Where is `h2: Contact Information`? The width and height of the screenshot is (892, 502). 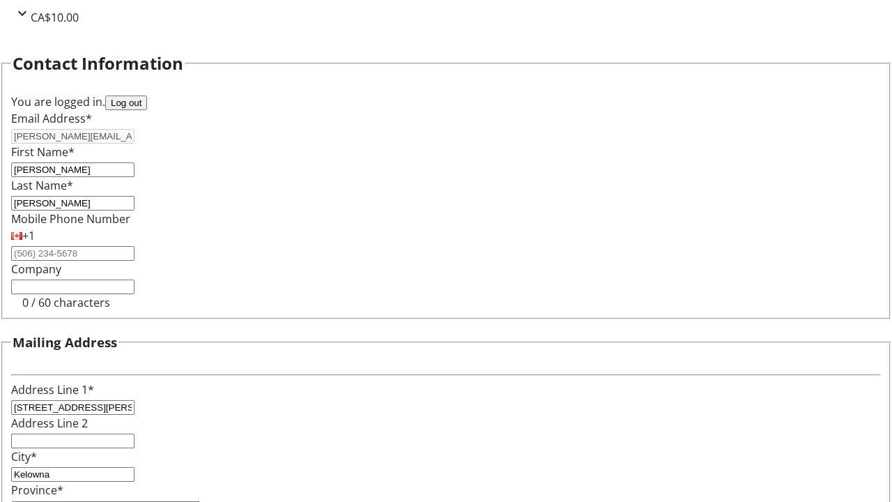 h2: Contact Information is located at coordinates (98, 63).